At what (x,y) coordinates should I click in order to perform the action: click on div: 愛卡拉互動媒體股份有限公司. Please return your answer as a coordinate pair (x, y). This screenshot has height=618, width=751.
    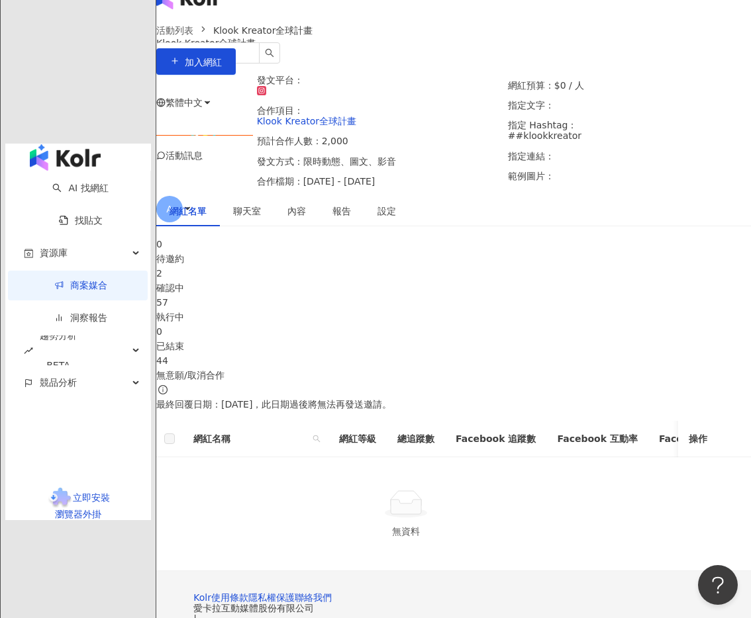
    Looking at the image, I should click on (453, 608).